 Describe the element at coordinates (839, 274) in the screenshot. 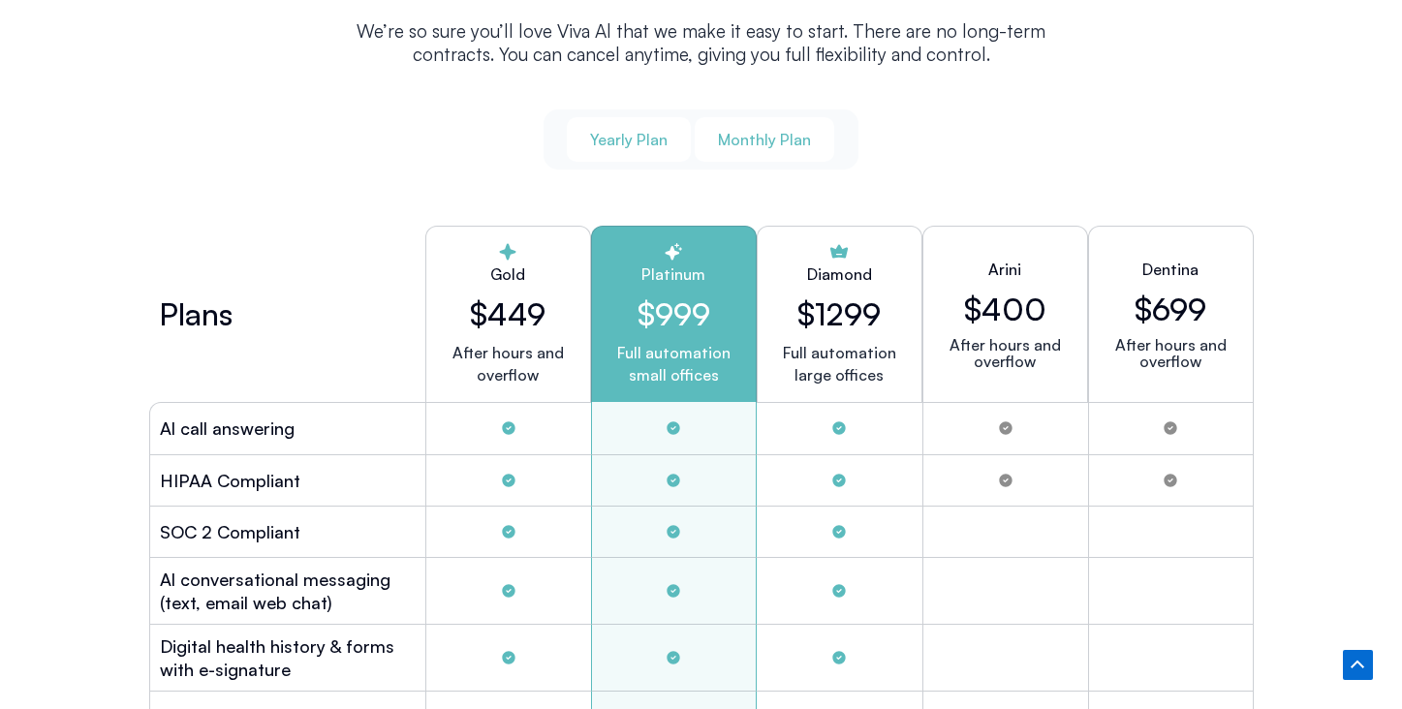

I see `h2: Diamond` at that location.